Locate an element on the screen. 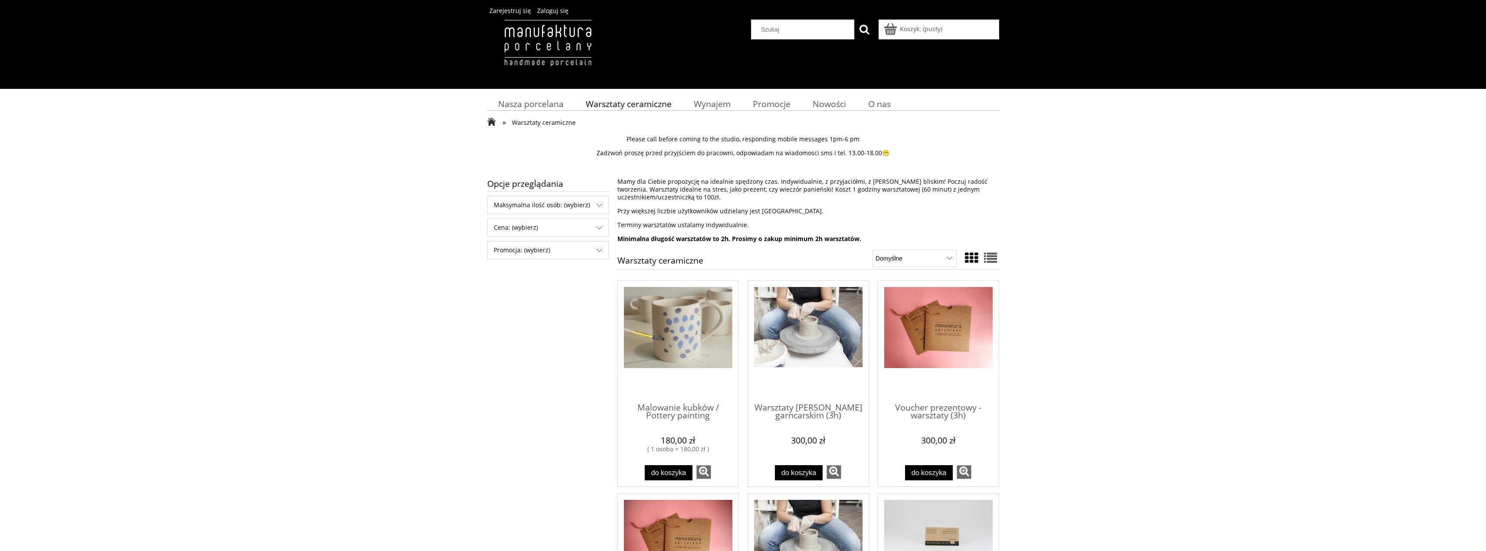 This screenshot has width=1486, height=551. img: Manufaktura Porcelany is located at coordinates (547, 52).